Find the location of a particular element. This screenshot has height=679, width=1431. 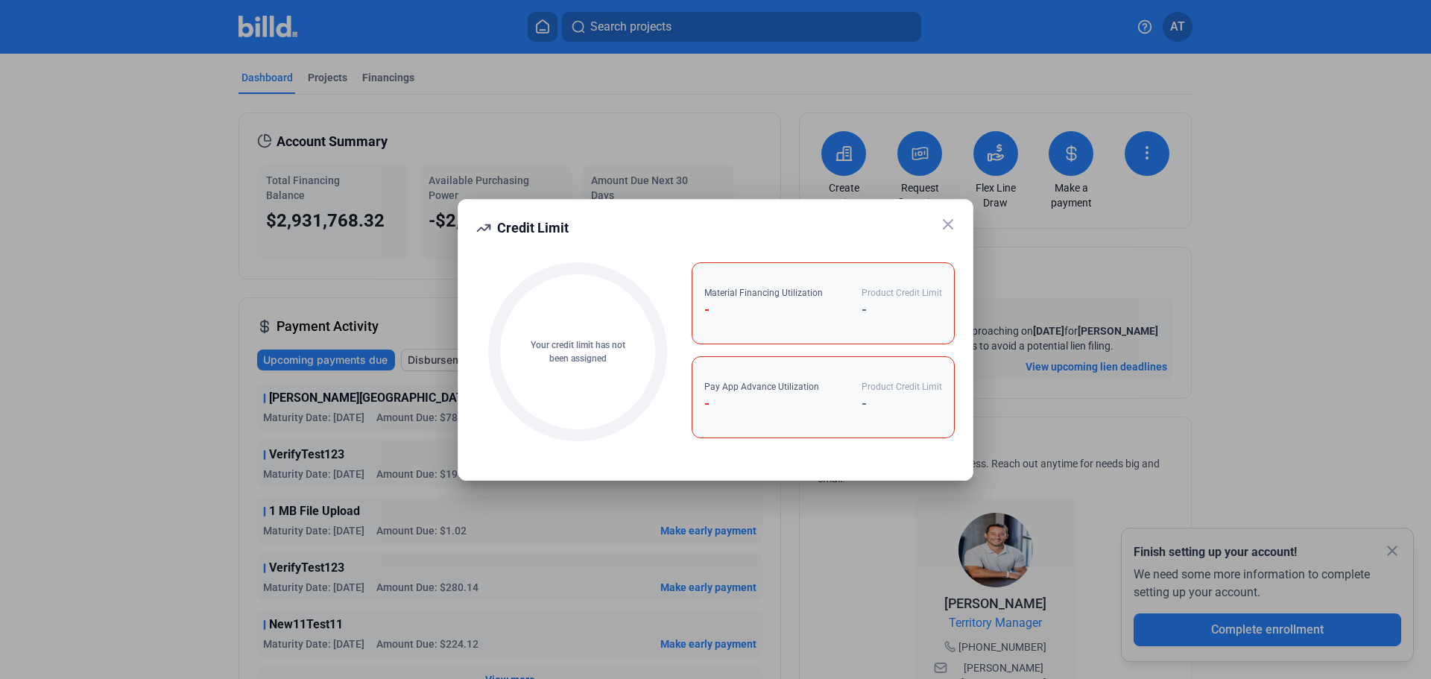

div: Your credit limit has not been assigned is located at coordinates (577, 352).